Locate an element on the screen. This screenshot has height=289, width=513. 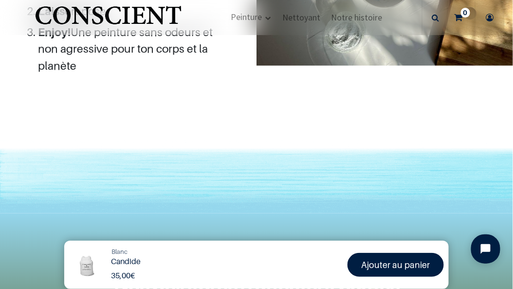
span: Logo of Conscient is located at coordinates (108, 19).